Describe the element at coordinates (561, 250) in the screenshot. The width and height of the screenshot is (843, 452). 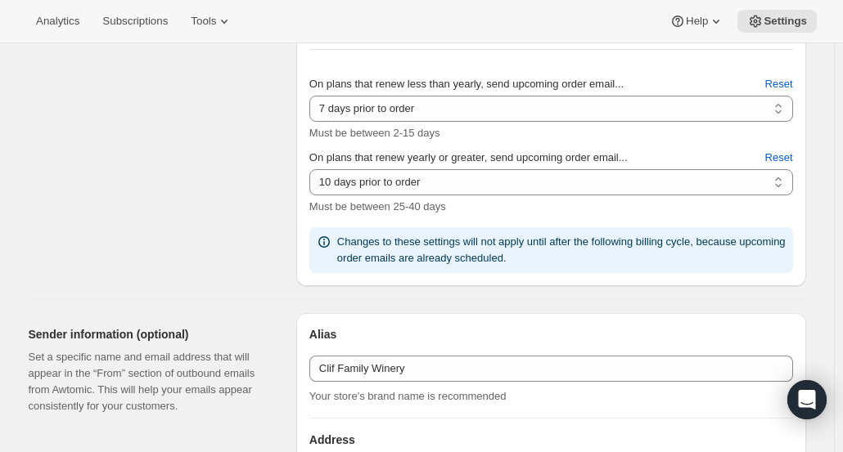
I see `p: Changes to these settings will not apply until after the following billing cycle, because upcomin...` at that location.